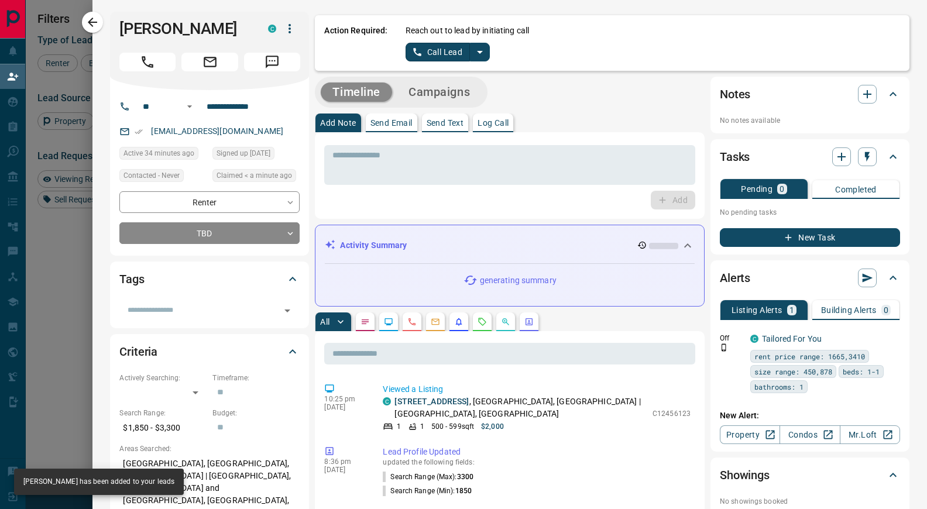 The height and width of the screenshot is (509, 927). Describe the element at coordinates (345, 399) in the screenshot. I see `p: 10:25 pm` at that location.